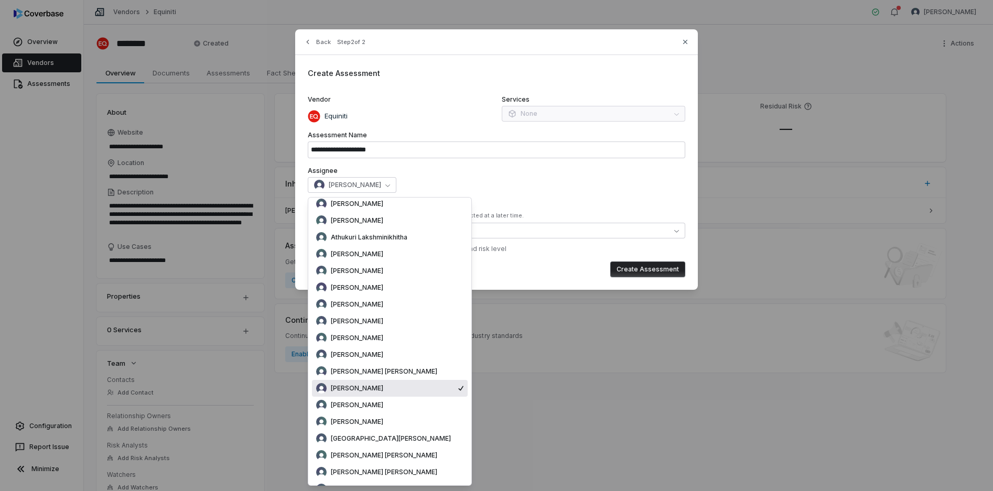  Describe the element at coordinates (321, 455) in the screenshot. I see `img: Chante Robyn avatar` at that location.